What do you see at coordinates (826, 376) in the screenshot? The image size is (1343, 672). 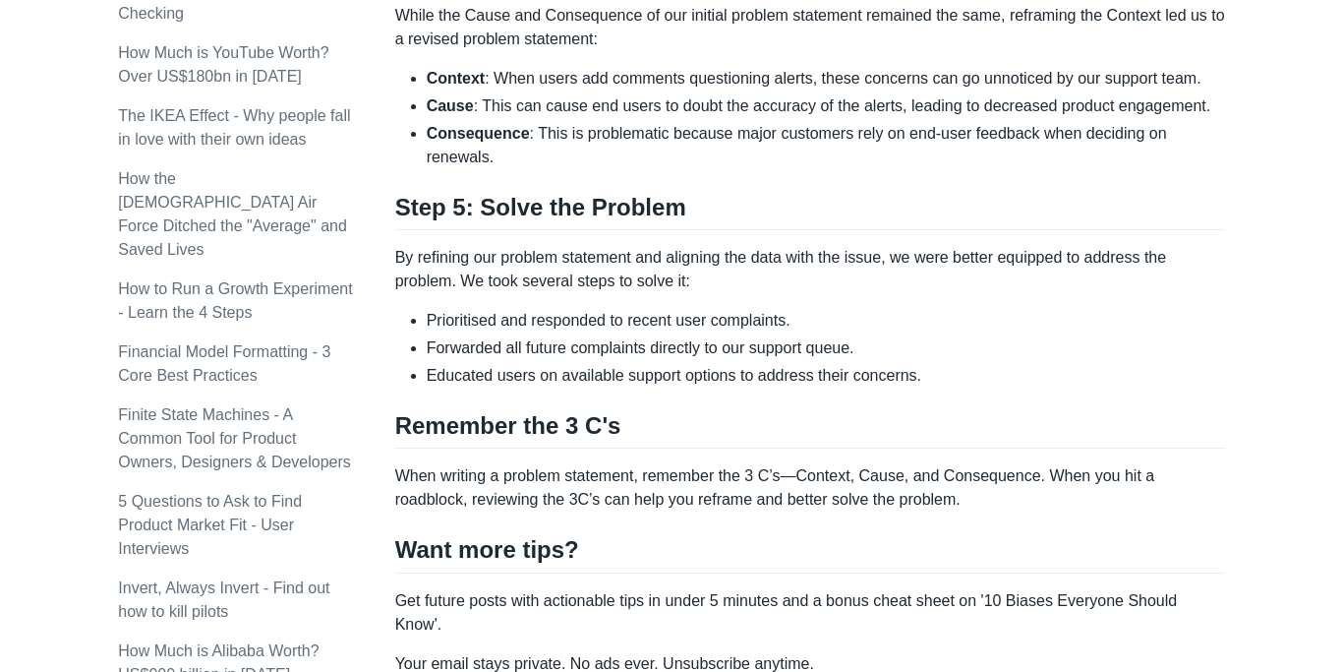 I see `li: Educated users on available support options to address their concerns.` at bounding box center [826, 376].